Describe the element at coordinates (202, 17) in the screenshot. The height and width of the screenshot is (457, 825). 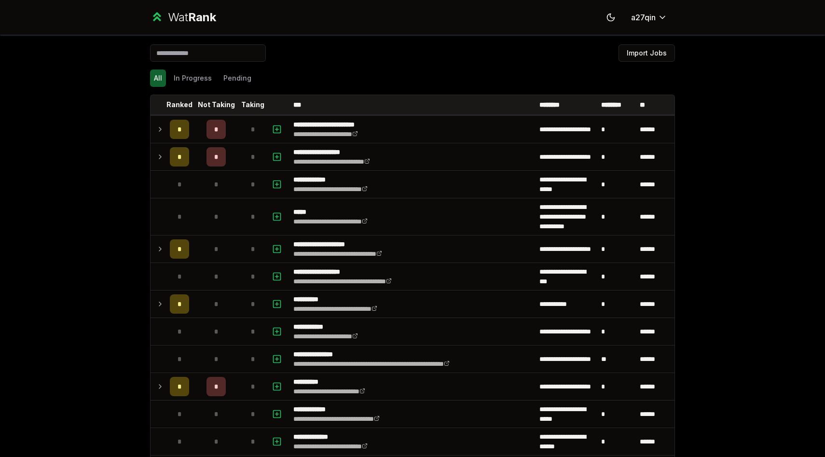
I see `span: Rank` at that location.